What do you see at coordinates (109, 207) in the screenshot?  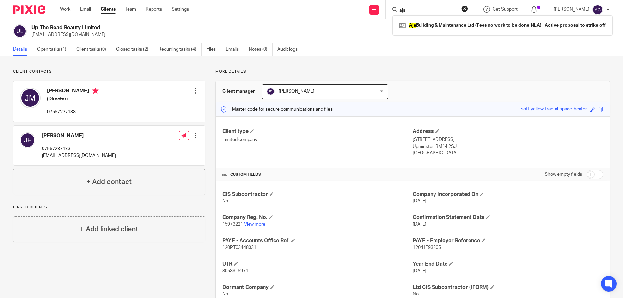 I see `p: Linked clients` at bounding box center [109, 207].